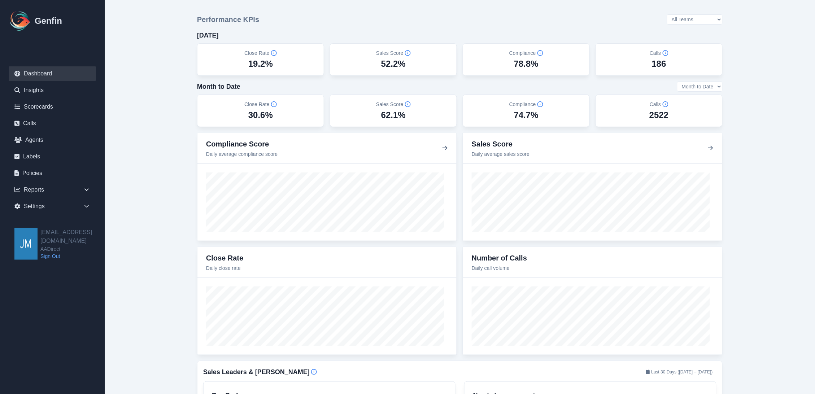 The width and height of the screenshot is (815, 394). Describe the element at coordinates (52, 107) in the screenshot. I see `a: Scorecards` at that location.